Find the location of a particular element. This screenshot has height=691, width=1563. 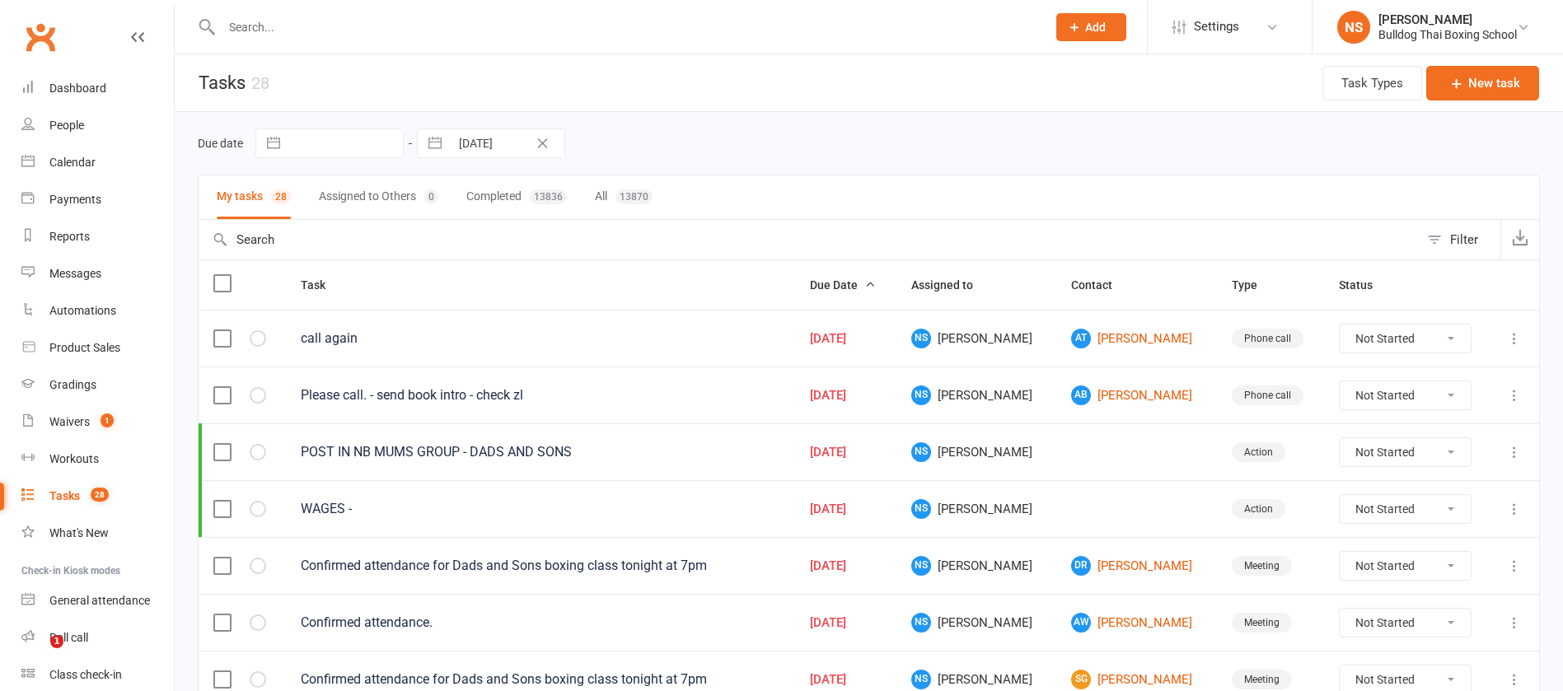

button: All13870 is located at coordinates (624, 197).